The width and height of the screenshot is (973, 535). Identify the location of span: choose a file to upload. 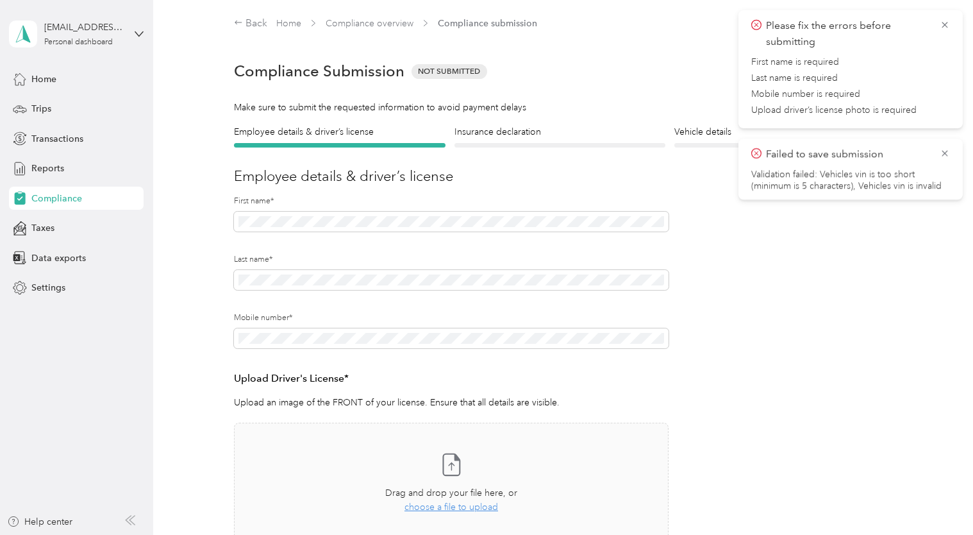
(451, 506).